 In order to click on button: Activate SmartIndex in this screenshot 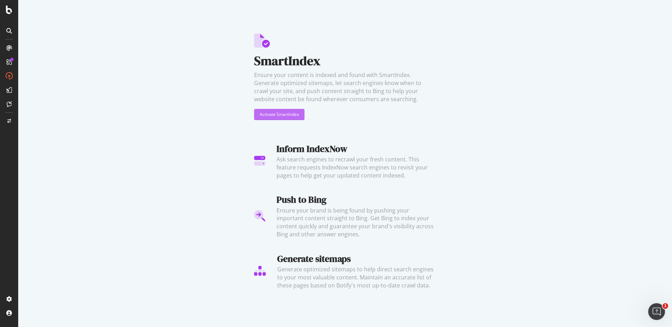, I will do `click(279, 114)`.